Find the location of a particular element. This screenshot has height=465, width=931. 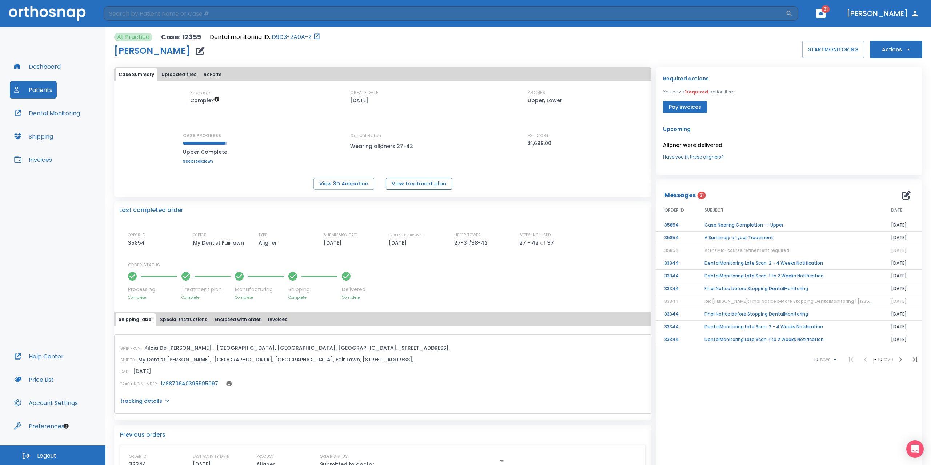

a: Dashboard is located at coordinates (37, 67).